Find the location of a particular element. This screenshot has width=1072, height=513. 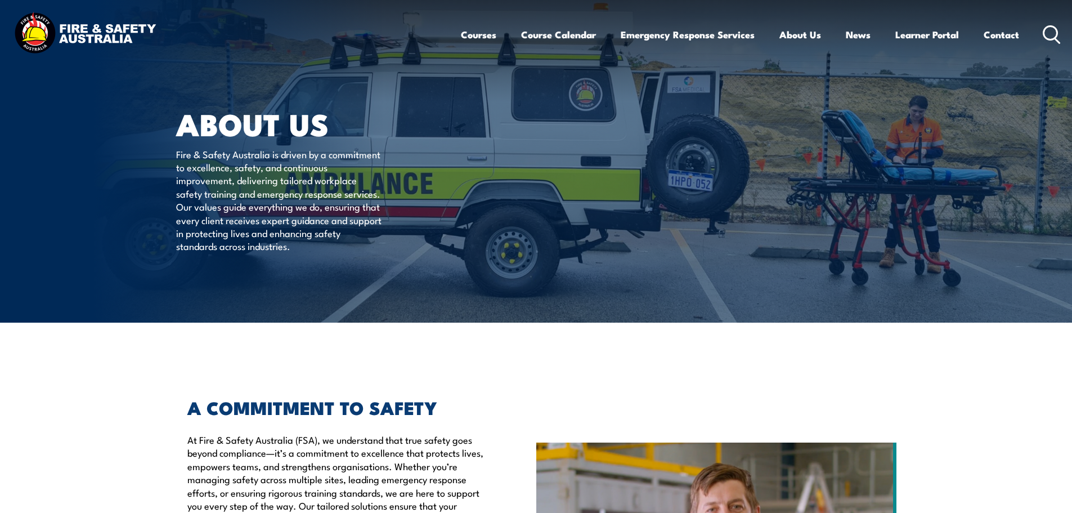

a: Emergency Response Services is located at coordinates (687, 34).